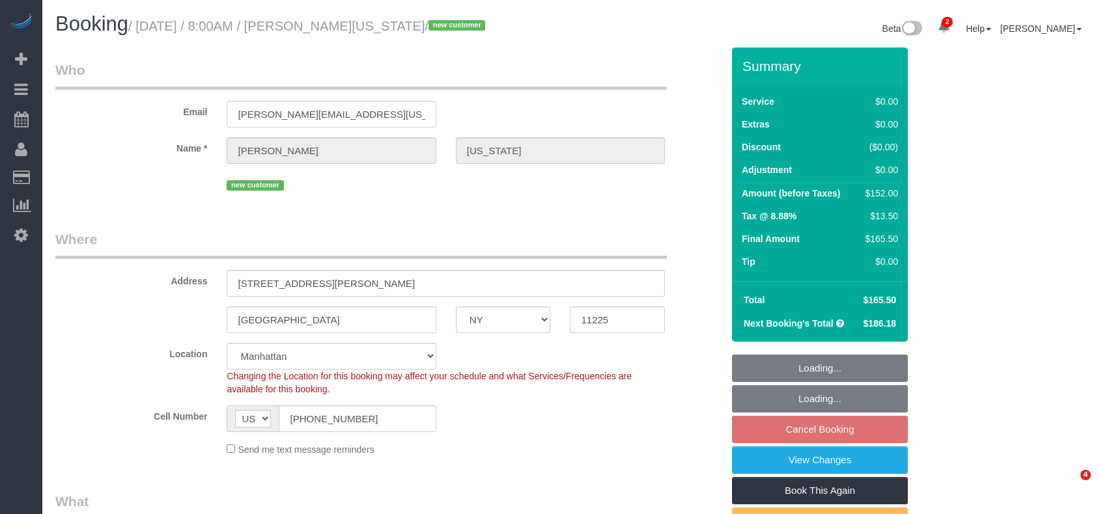 The width and height of the screenshot is (1098, 514). I want to click on div: $13.50, so click(879, 216).